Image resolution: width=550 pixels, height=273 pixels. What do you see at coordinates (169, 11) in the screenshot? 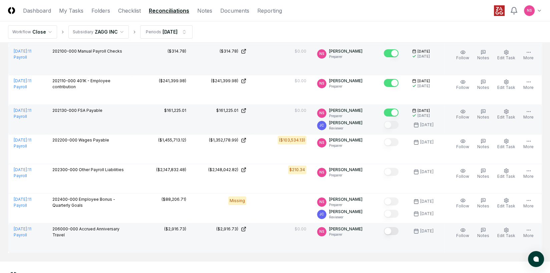
I see `a: Reconciliations` at bounding box center [169, 11].